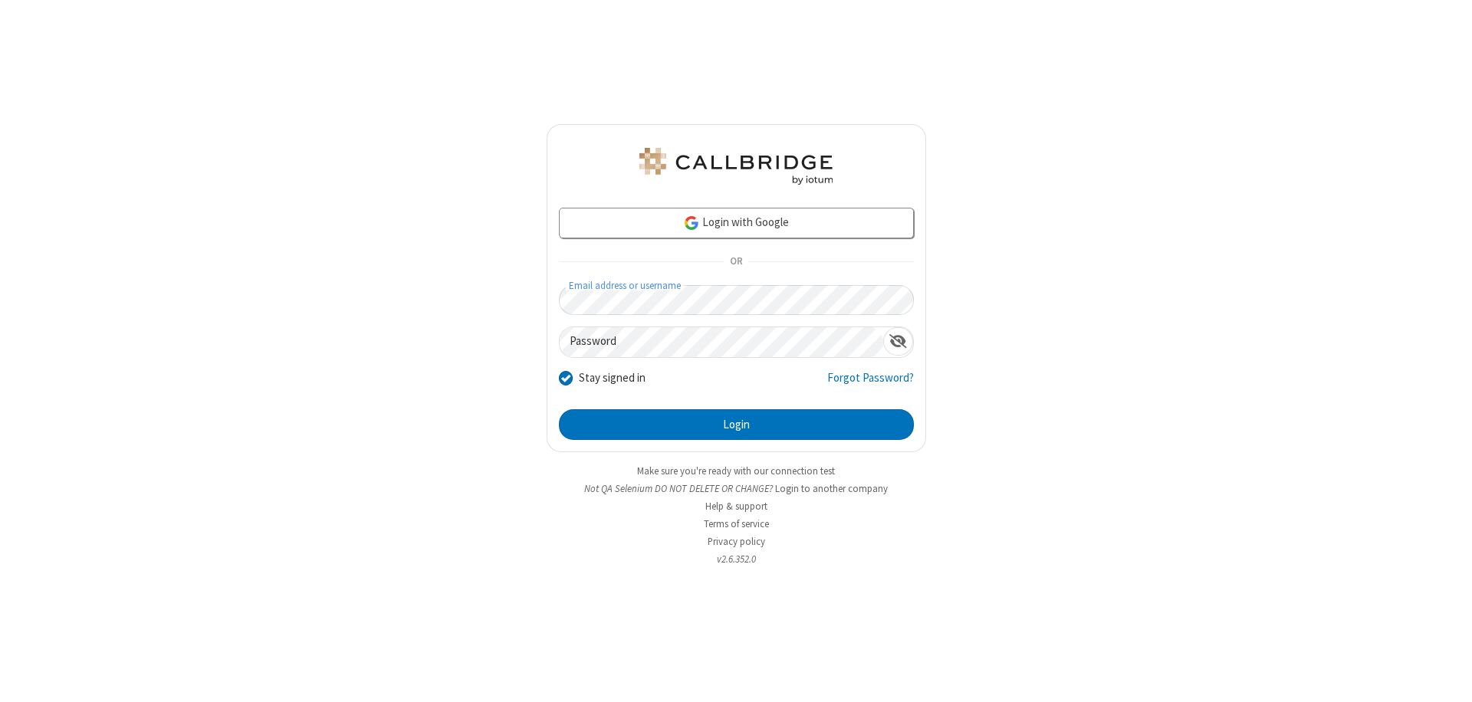 This screenshot has width=1472, height=702. Describe the element at coordinates (692, 223) in the screenshot. I see `img: google-icon.png` at that location.